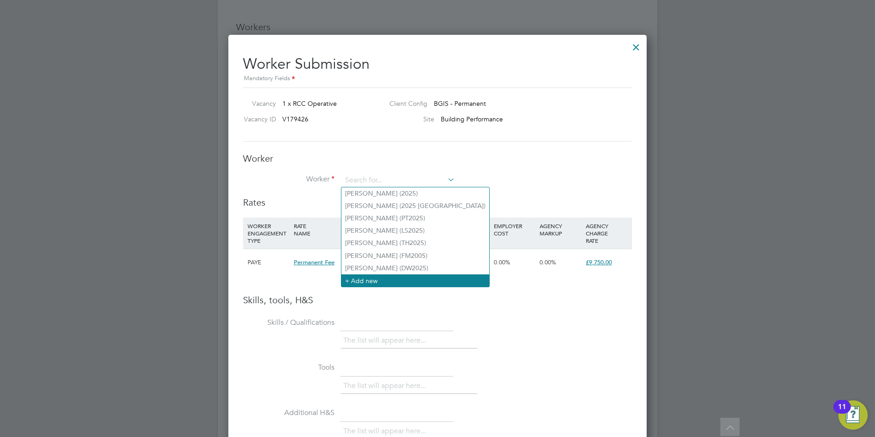 The image size is (875, 437). I want to click on span: BGIS - Permanent, so click(460, 103).